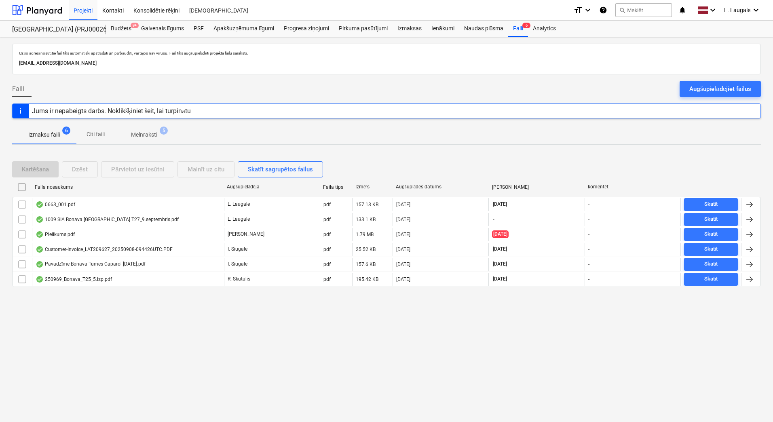 The width and height of the screenshot is (773, 422). I want to click on p: Citi faili, so click(95, 134).